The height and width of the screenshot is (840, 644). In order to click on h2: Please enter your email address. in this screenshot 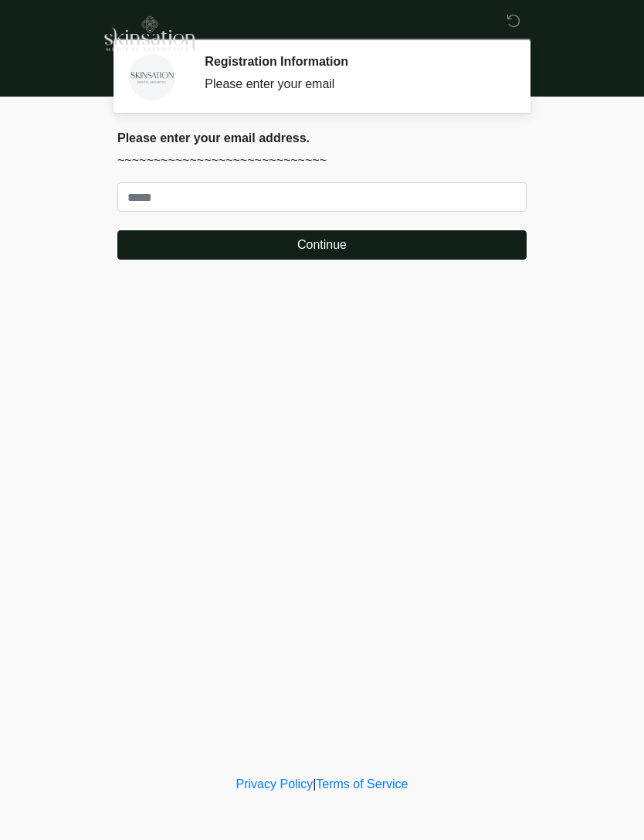, I will do `click(322, 137)`.